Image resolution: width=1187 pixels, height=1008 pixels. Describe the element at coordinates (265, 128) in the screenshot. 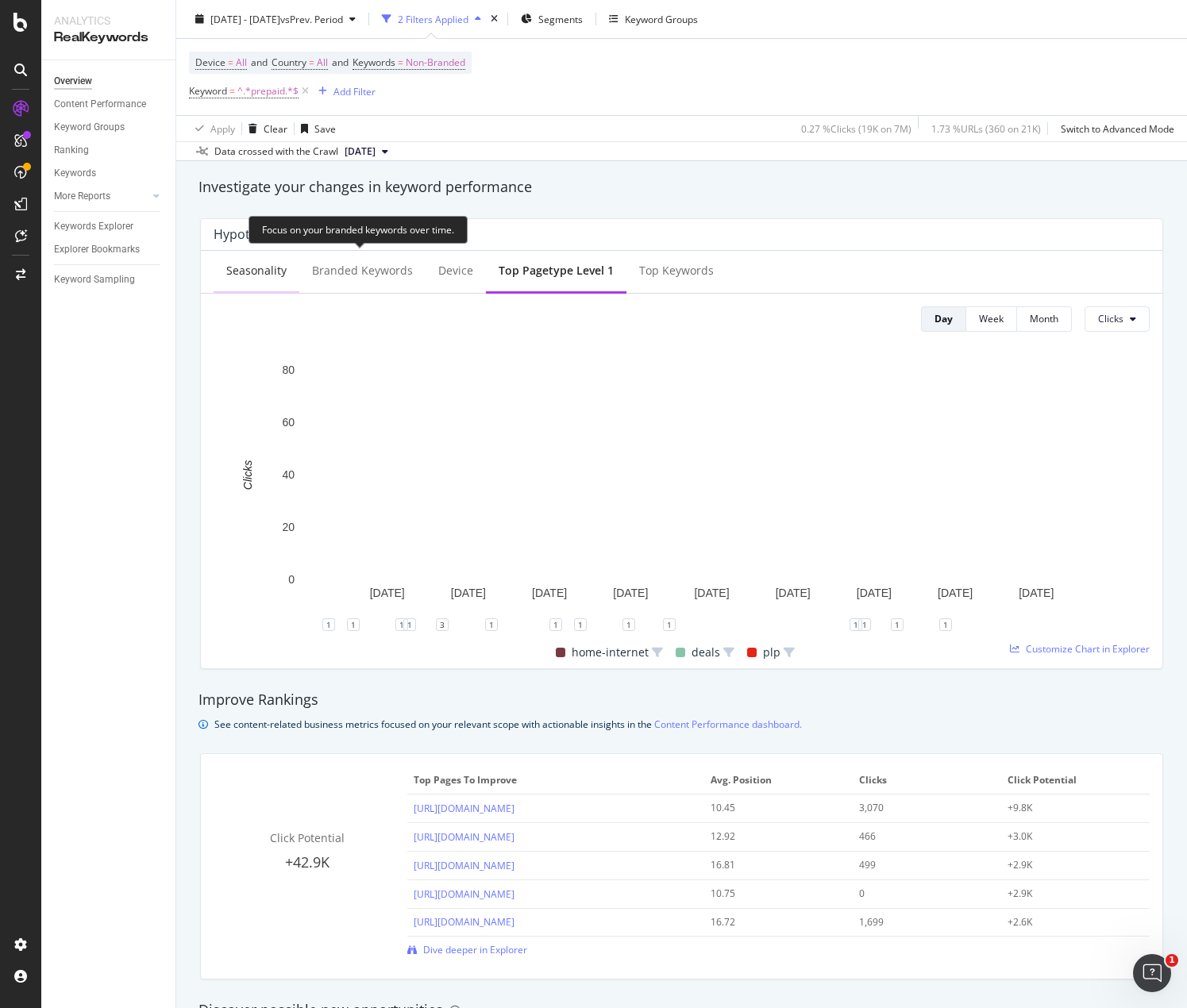

I see `button: Clear` at that location.